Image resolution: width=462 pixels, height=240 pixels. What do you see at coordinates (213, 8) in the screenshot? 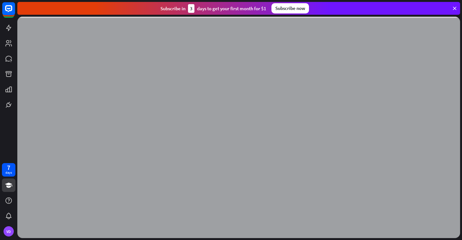
I see `div: Subscribe in days to get your first month for $1` at bounding box center [213, 8].